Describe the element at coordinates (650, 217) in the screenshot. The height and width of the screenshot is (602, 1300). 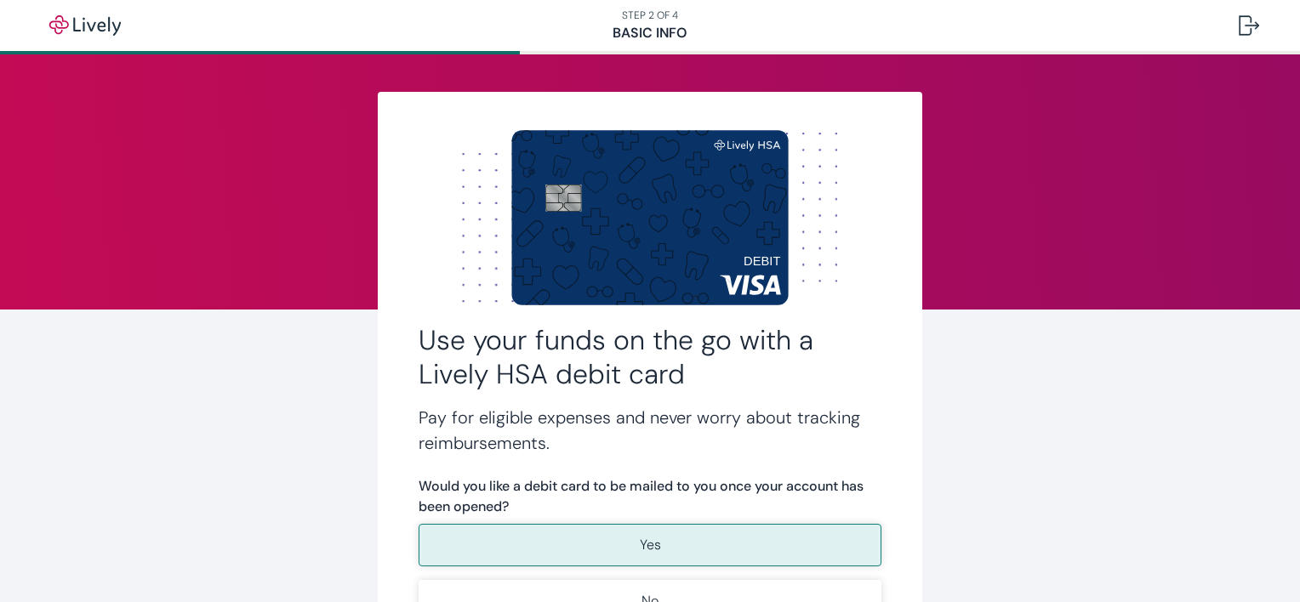
I see `img: Debit card` at that location.